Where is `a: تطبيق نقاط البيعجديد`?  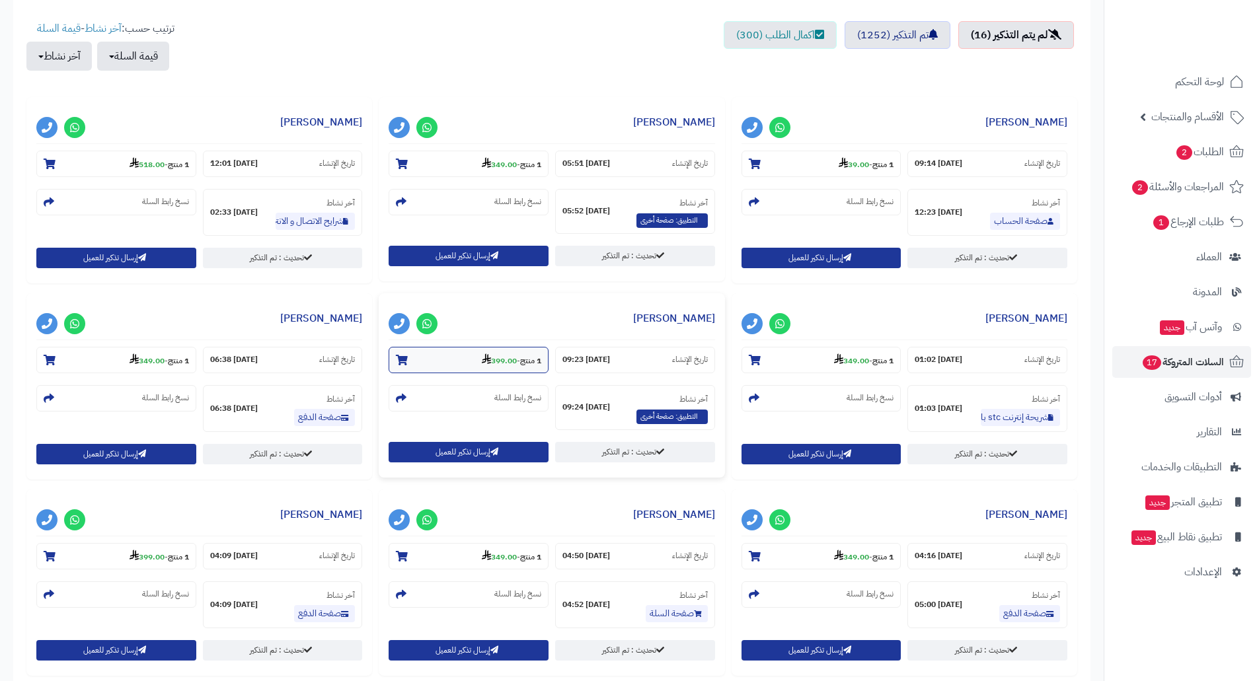
a: تطبيق نقاط البيعجديد is located at coordinates (1181, 537).